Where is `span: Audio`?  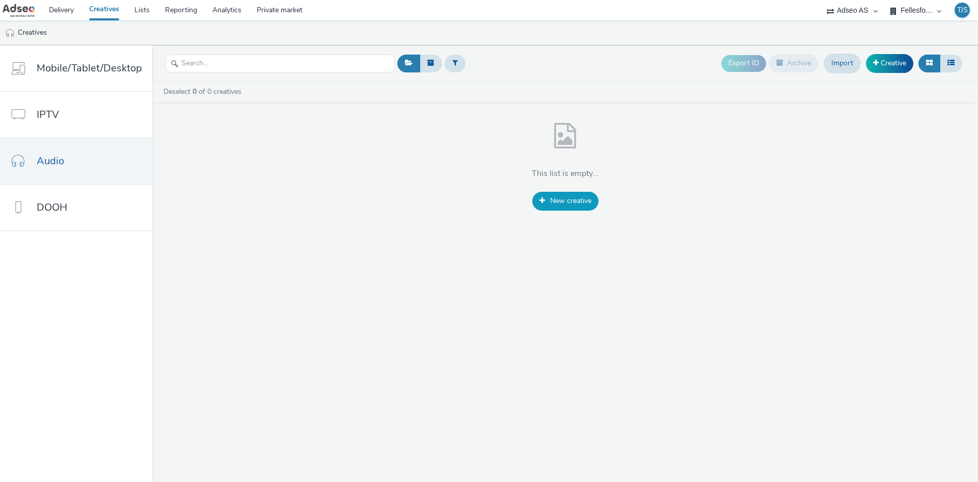
span: Audio is located at coordinates (50, 161).